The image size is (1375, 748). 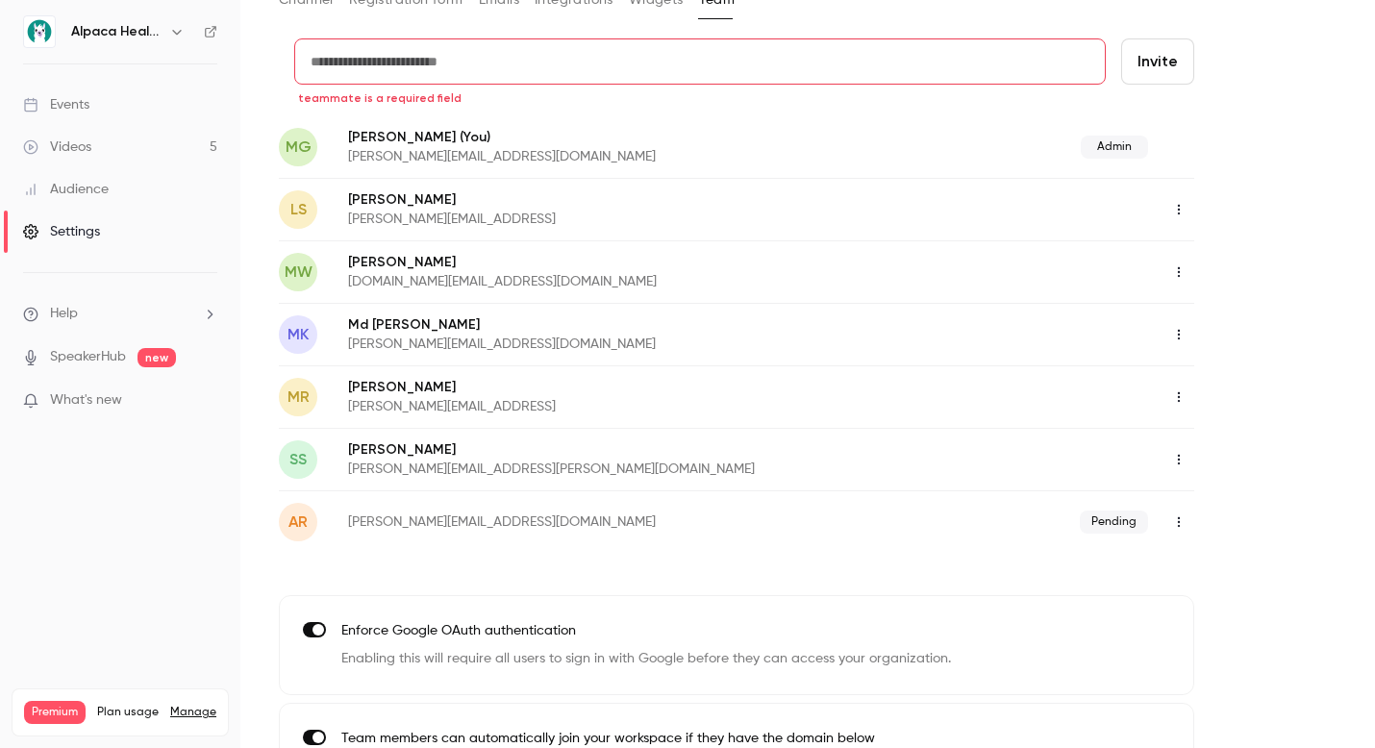 What do you see at coordinates (55, 712) in the screenshot?
I see `span: Premium` at bounding box center [55, 712].